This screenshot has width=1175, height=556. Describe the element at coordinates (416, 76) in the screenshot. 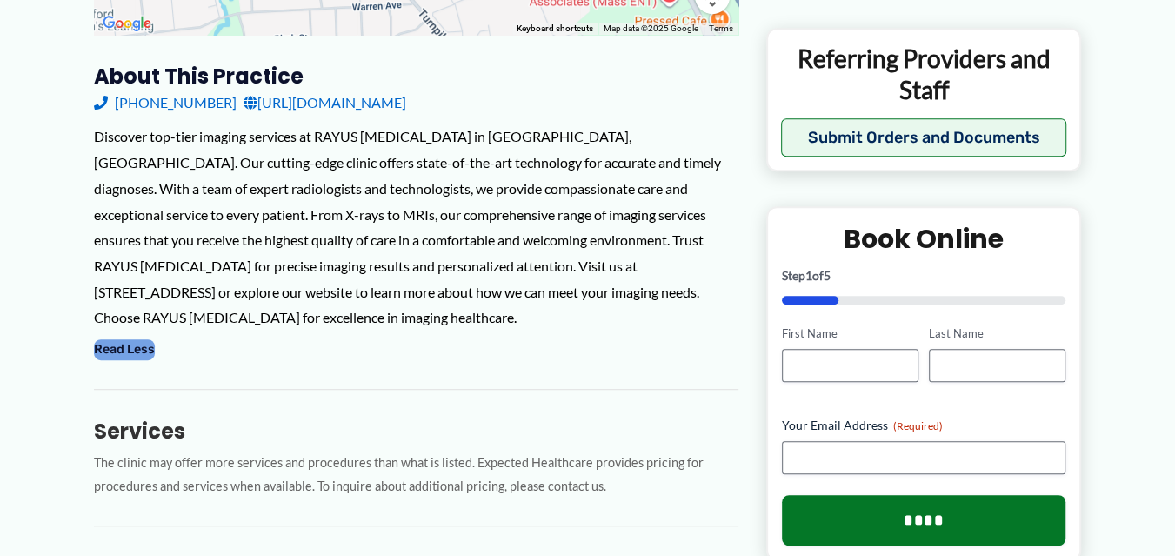

I see `h3: About this practice` at that location.